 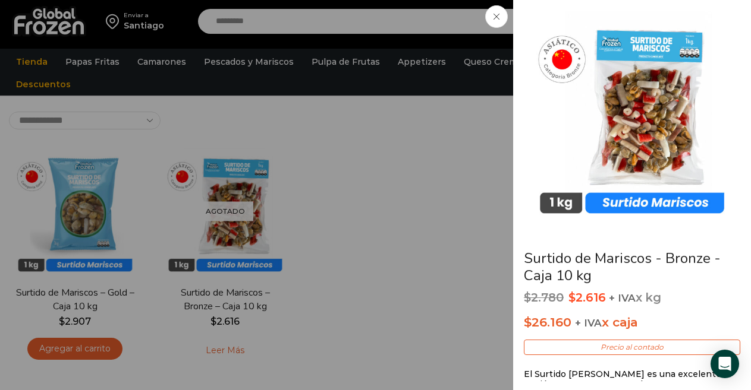 What do you see at coordinates (547, 322) in the screenshot?
I see `bdi: 26.160` at bounding box center [547, 322].